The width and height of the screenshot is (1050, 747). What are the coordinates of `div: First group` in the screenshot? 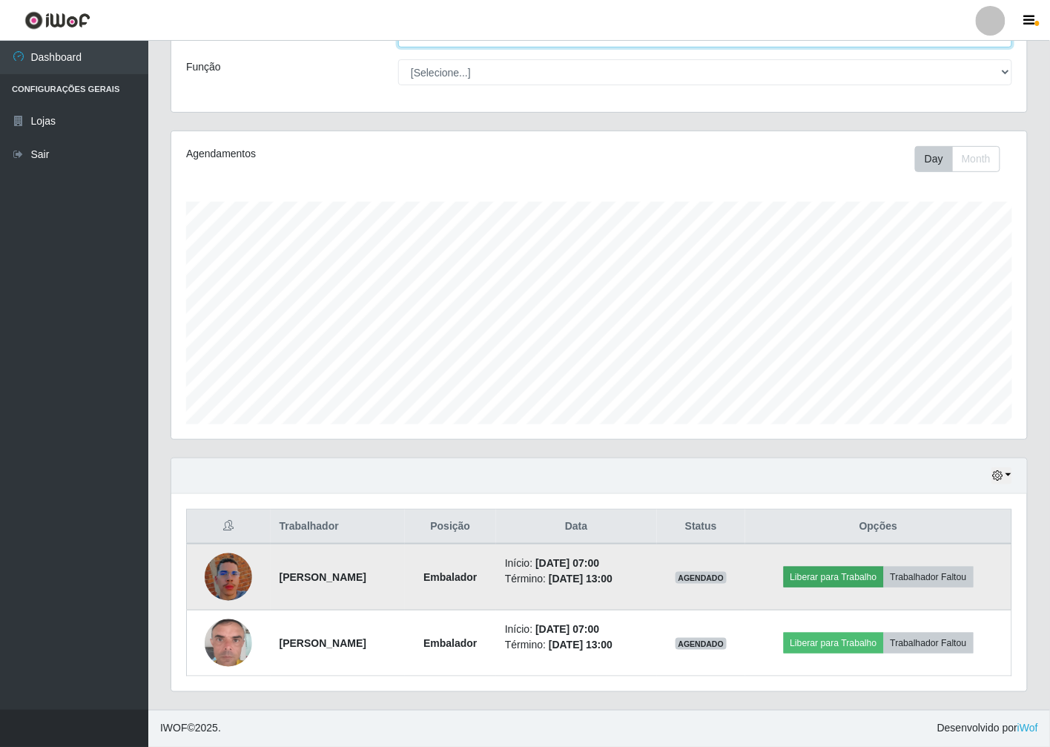 It's located at (957, 159).